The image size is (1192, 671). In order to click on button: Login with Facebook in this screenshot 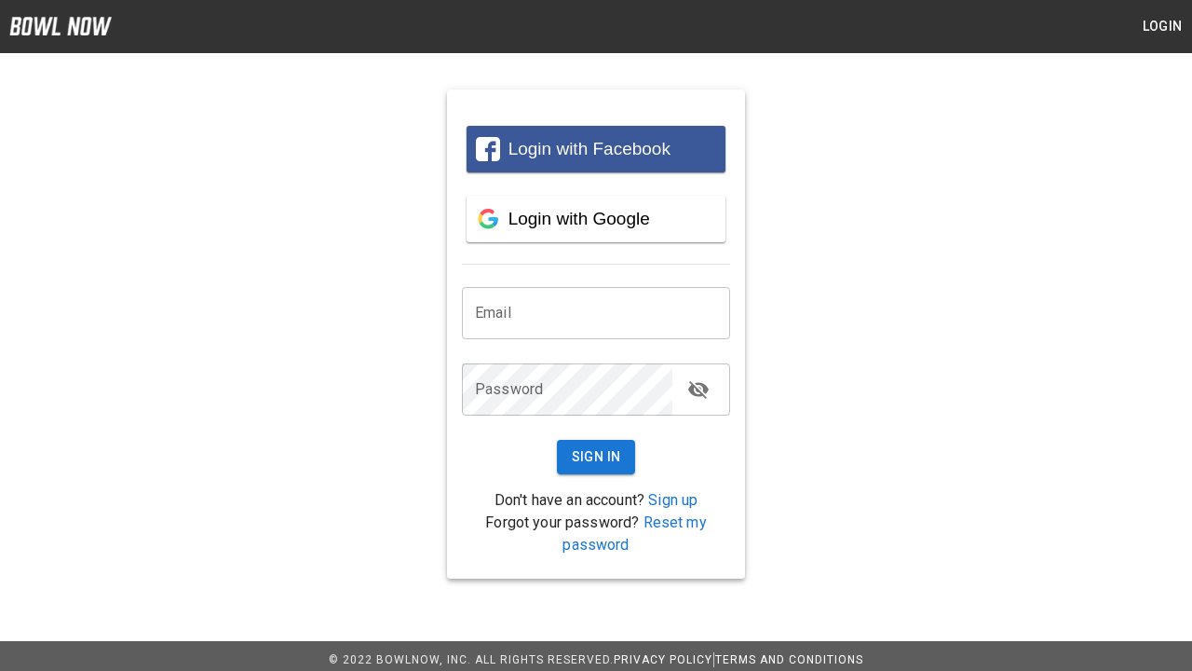, I will do `click(596, 149)`.